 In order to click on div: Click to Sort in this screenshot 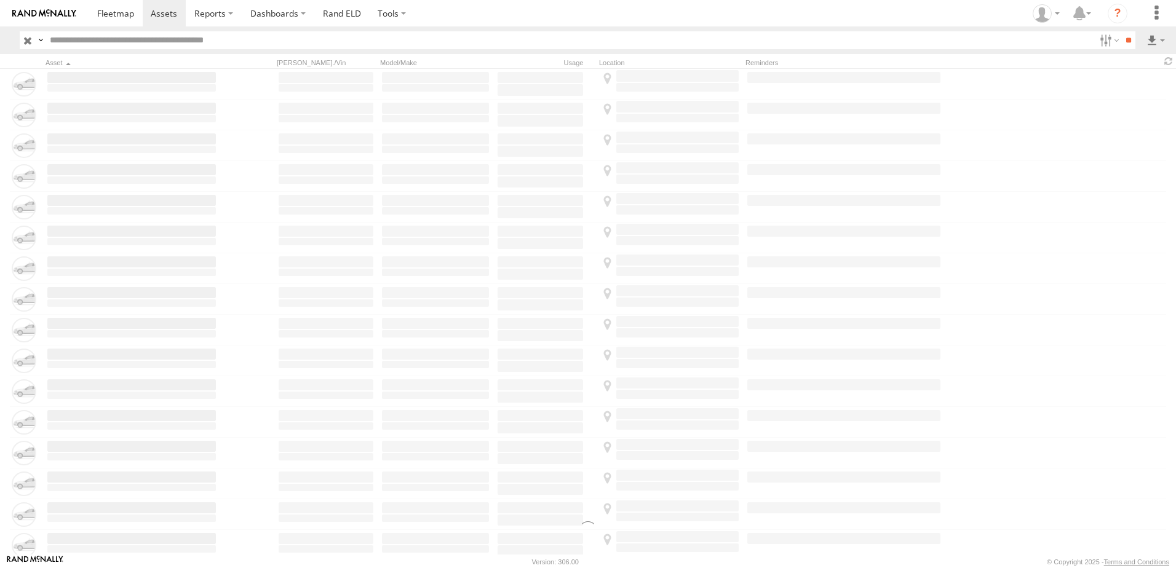, I will do `click(132, 63)`.